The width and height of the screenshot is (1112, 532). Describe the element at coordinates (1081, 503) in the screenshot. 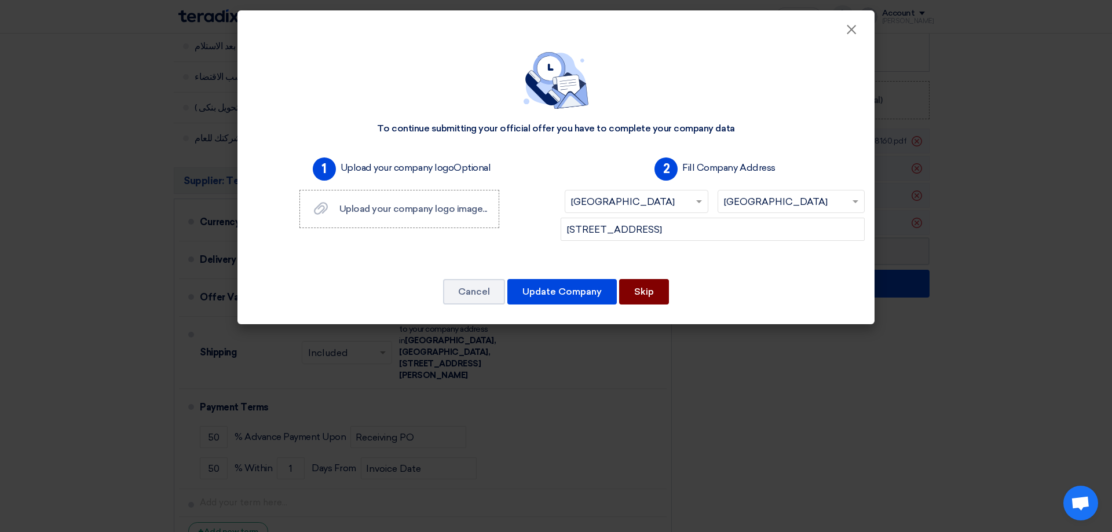

I see `div: Open chat` at that location.